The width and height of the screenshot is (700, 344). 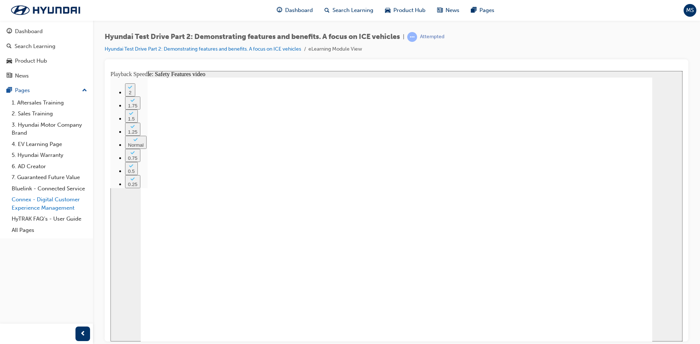 I want to click on div: Search Learning, so click(x=35, y=46).